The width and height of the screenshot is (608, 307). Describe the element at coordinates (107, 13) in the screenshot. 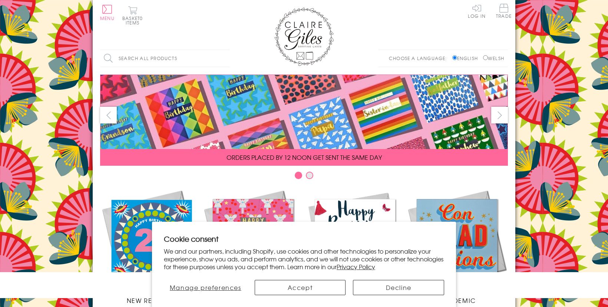

I see `button: Menu` at that location.